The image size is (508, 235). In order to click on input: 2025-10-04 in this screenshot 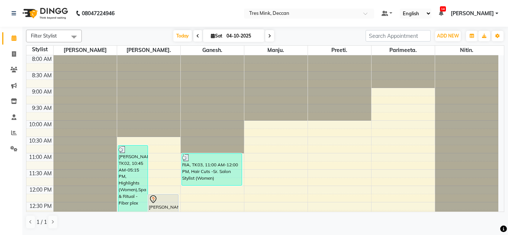, I will do `click(243, 36)`.